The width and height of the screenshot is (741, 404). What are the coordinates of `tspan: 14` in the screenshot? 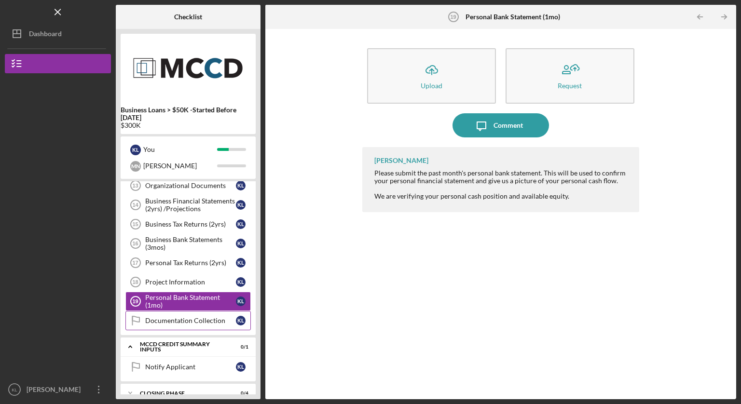 It's located at (135, 205).